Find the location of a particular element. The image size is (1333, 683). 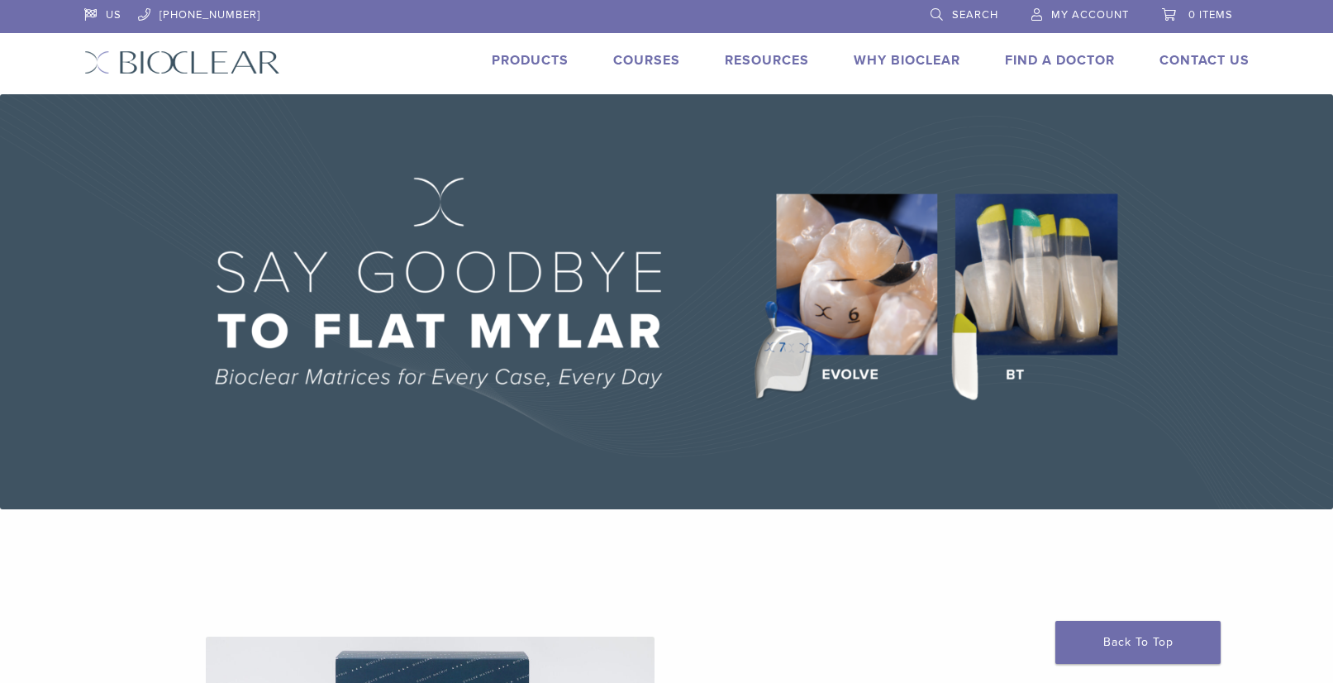

a: Back To Top is located at coordinates (1138, 642).